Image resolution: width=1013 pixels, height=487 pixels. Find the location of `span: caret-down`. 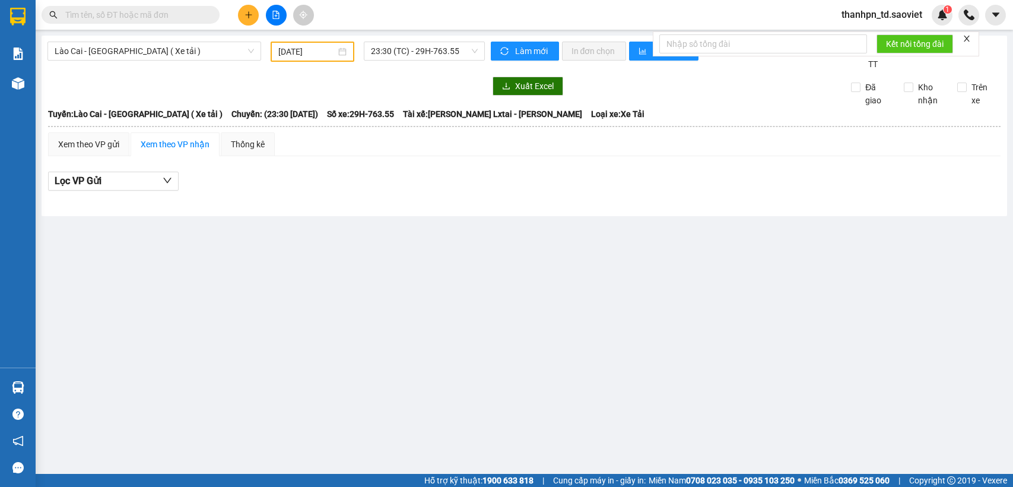

span: caret-down is located at coordinates (996, 15).